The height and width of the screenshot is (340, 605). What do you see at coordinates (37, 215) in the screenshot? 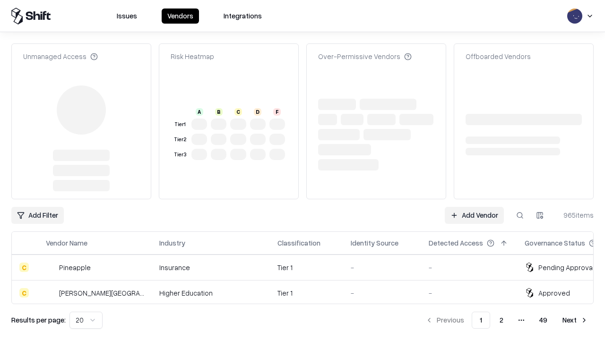
I see `button: Add Filter` at bounding box center [37, 215].